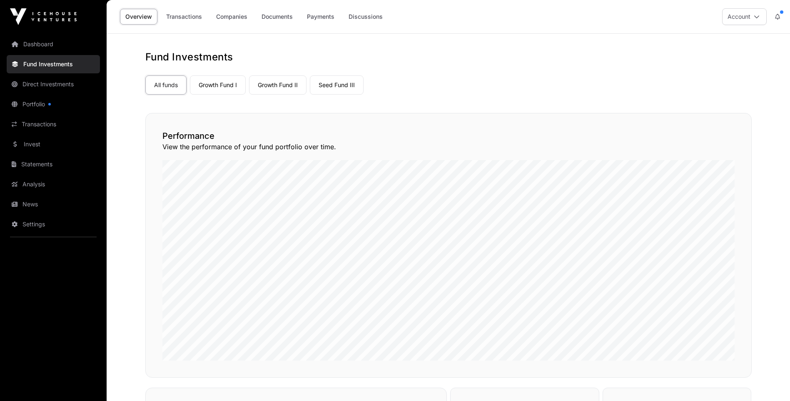 The width and height of the screenshot is (790, 401). Describe the element at coordinates (448, 136) in the screenshot. I see `h2: Performance` at that location.